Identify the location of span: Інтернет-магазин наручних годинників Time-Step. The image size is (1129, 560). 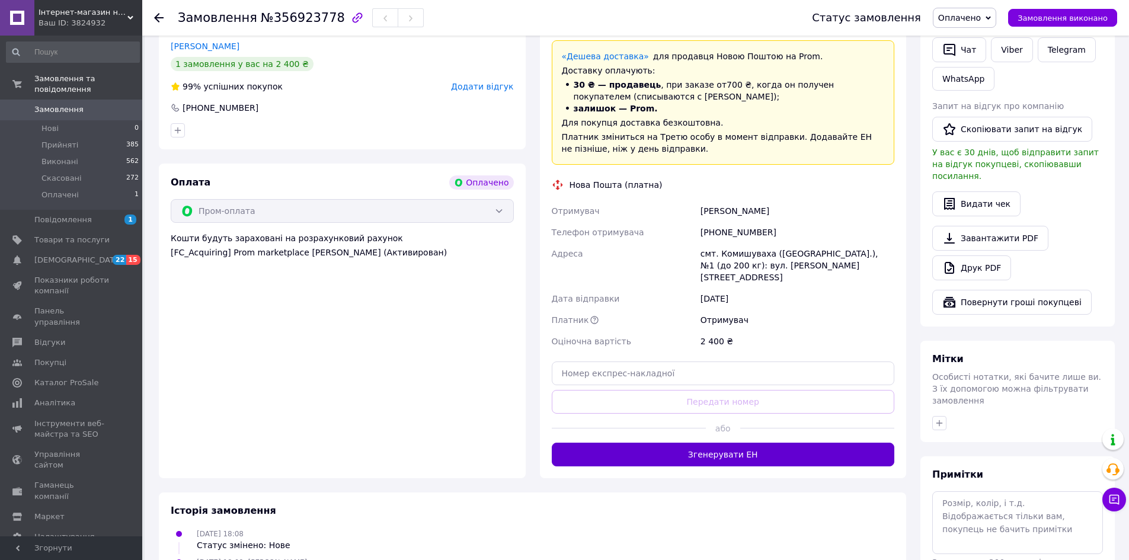
(83, 12).